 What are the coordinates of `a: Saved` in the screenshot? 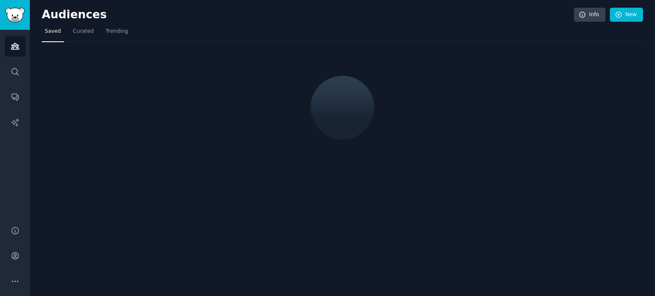 It's located at (53, 33).